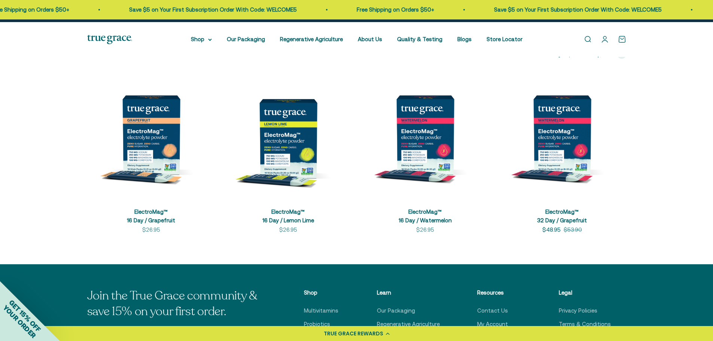 Image resolution: width=713 pixels, height=341 pixels. Describe the element at coordinates (177, 303) in the screenshot. I see `p: Join the True Grace community & save 15% on your first order.` at that location.